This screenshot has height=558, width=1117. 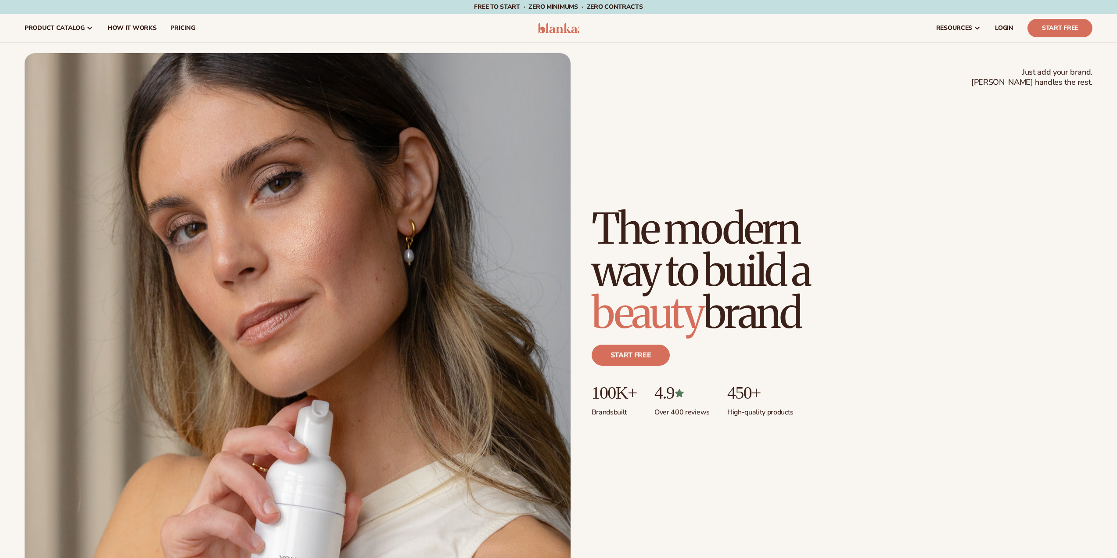 What do you see at coordinates (1004, 28) in the screenshot?
I see `a: LOGIN` at bounding box center [1004, 28].